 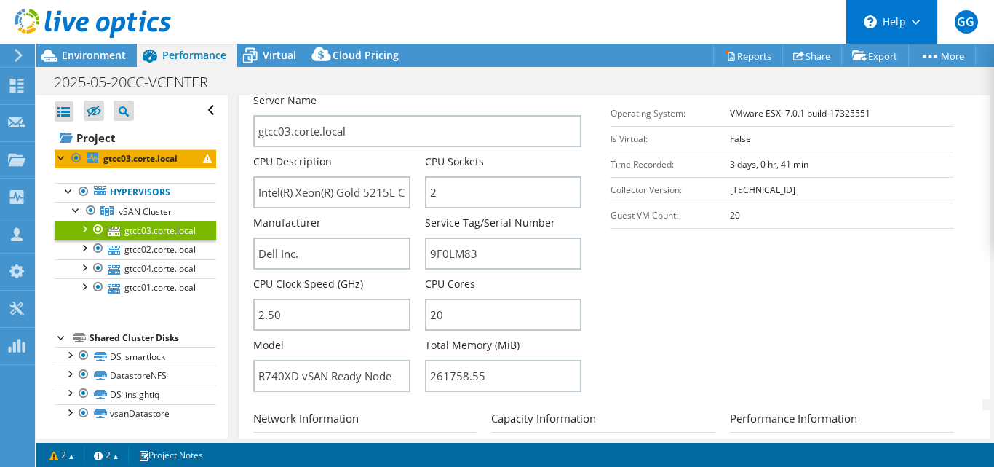 What do you see at coordinates (800, 113) in the screenshot?
I see `b: VMware ESXi 7.0.1 build-17325551` at bounding box center [800, 113].